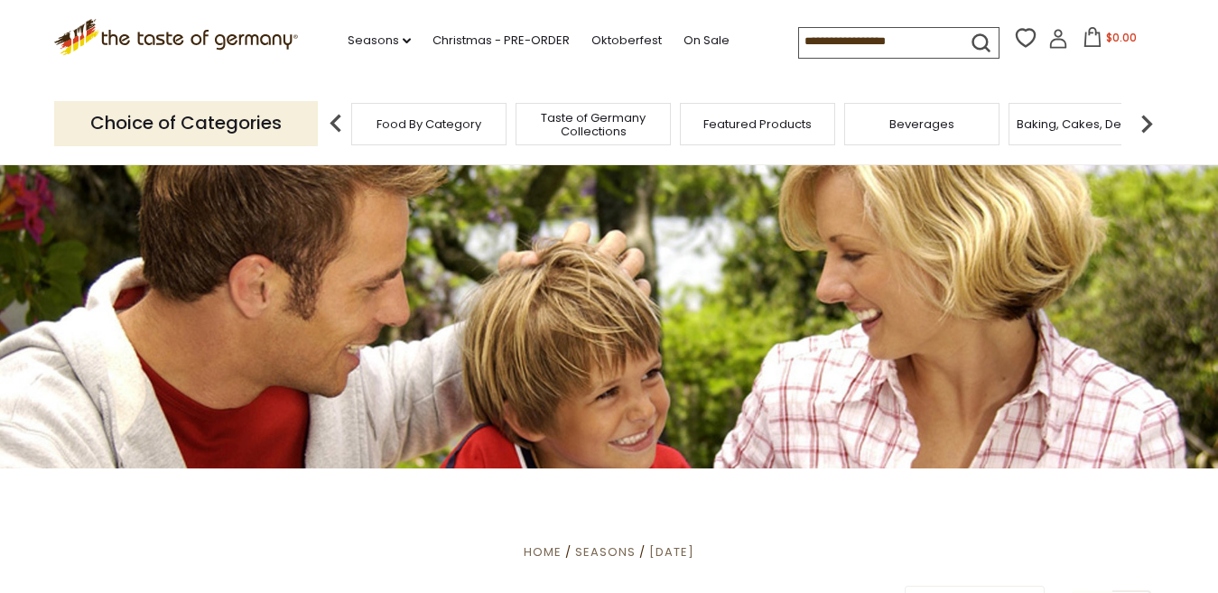  What do you see at coordinates (922, 124) in the screenshot?
I see `span: Beverages` at bounding box center [922, 124].